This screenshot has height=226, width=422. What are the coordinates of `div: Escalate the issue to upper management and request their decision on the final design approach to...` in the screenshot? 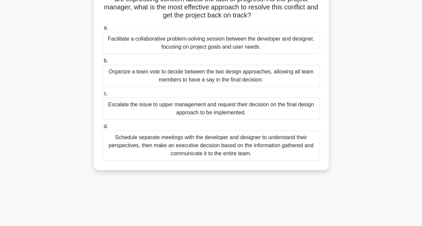 It's located at (211, 109).